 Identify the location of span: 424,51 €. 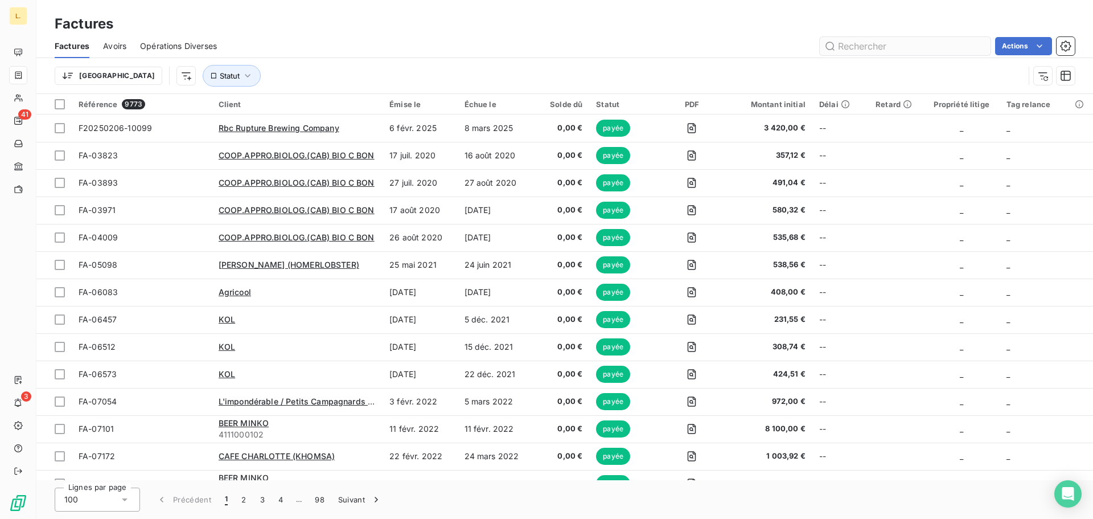
(767, 374).